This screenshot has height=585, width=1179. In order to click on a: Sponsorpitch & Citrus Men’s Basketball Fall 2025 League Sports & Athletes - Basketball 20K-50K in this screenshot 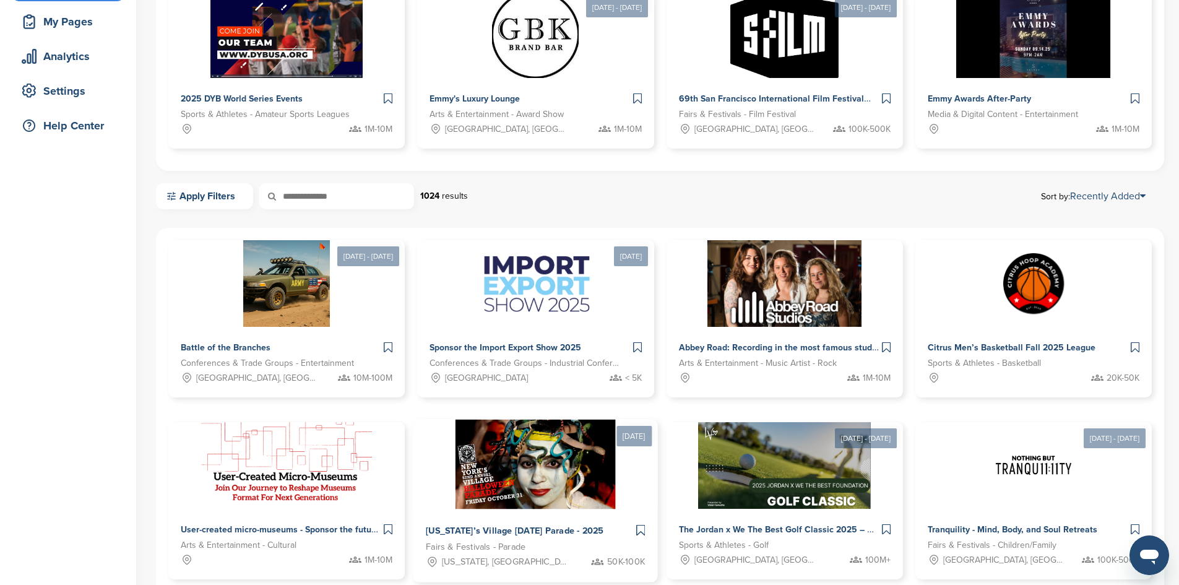, I will do `click(1034, 319)`.